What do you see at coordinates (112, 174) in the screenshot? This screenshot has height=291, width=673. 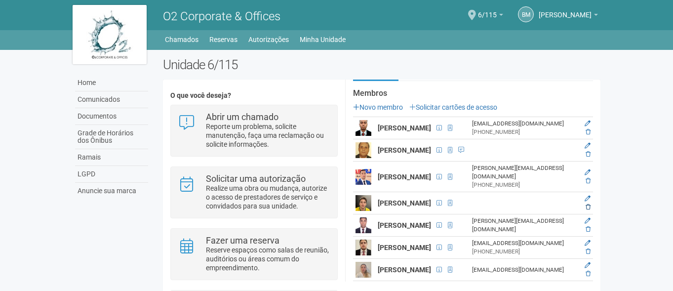 I see `a: LGPD` at bounding box center [112, 174].